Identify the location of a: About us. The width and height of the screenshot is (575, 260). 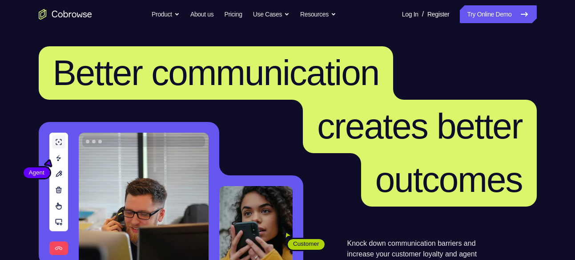
(202, 14).